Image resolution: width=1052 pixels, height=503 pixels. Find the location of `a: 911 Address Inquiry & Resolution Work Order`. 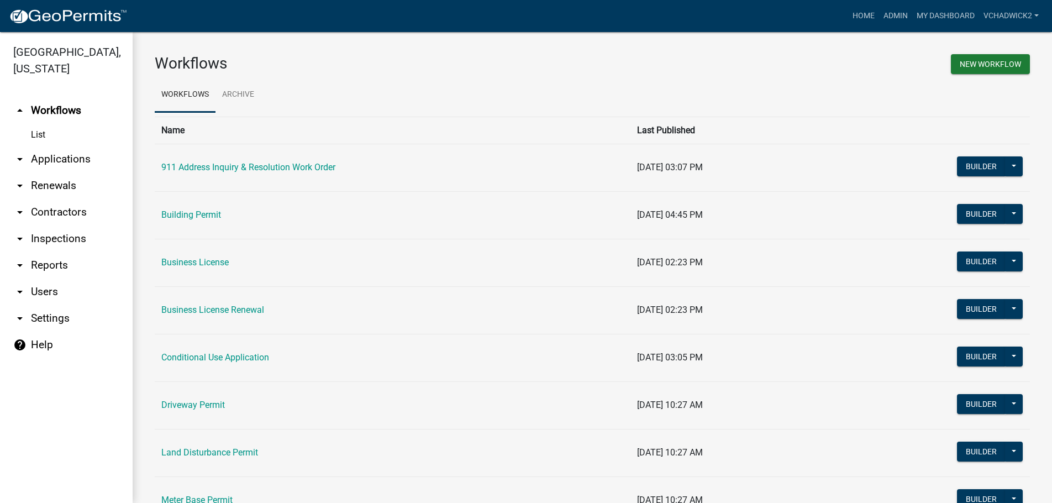

a: 911 Address Inquiry & Resolution Work Order is located at coordinates (248, 167).